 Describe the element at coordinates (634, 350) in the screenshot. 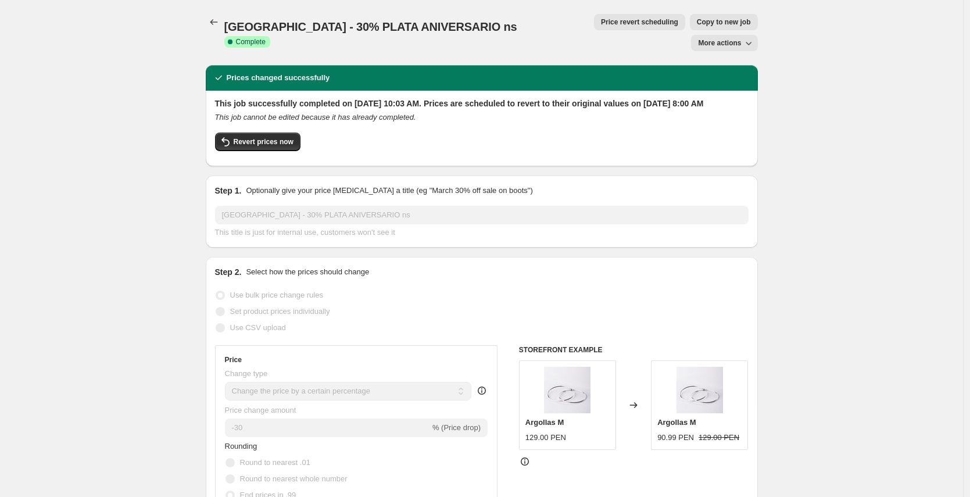

I see `h6: STOREFRONT EXAMPLE` at that location.